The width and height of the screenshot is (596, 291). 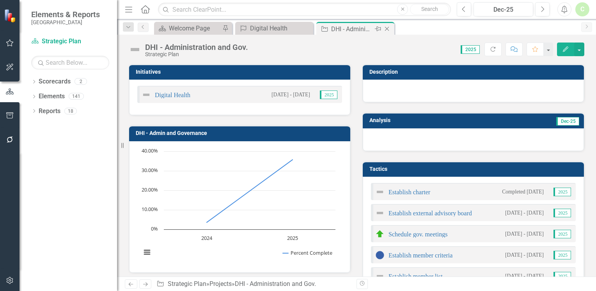 I want to click on div: 2, so click(x=81, y=82).